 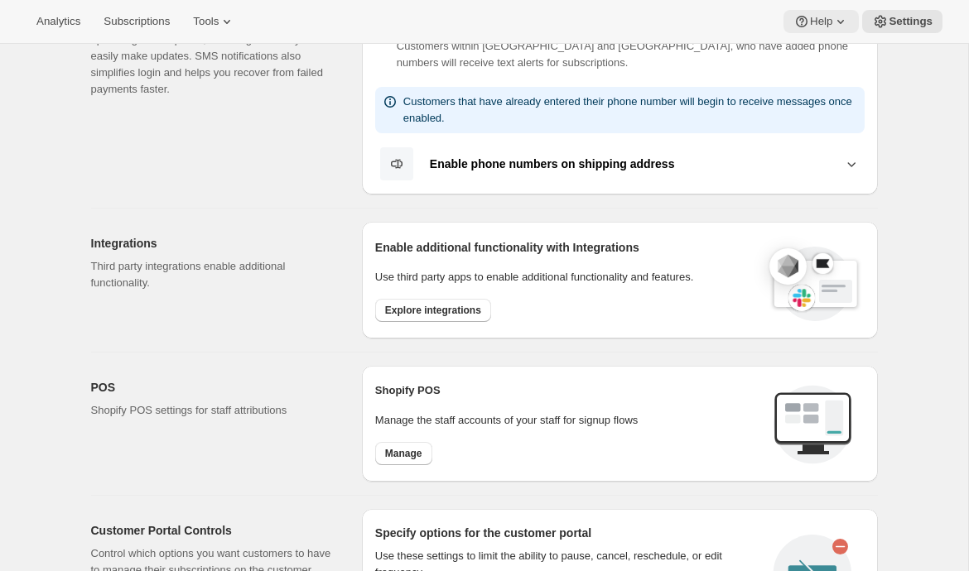 I want to click on button: Tools, so click(x=214, y=22).